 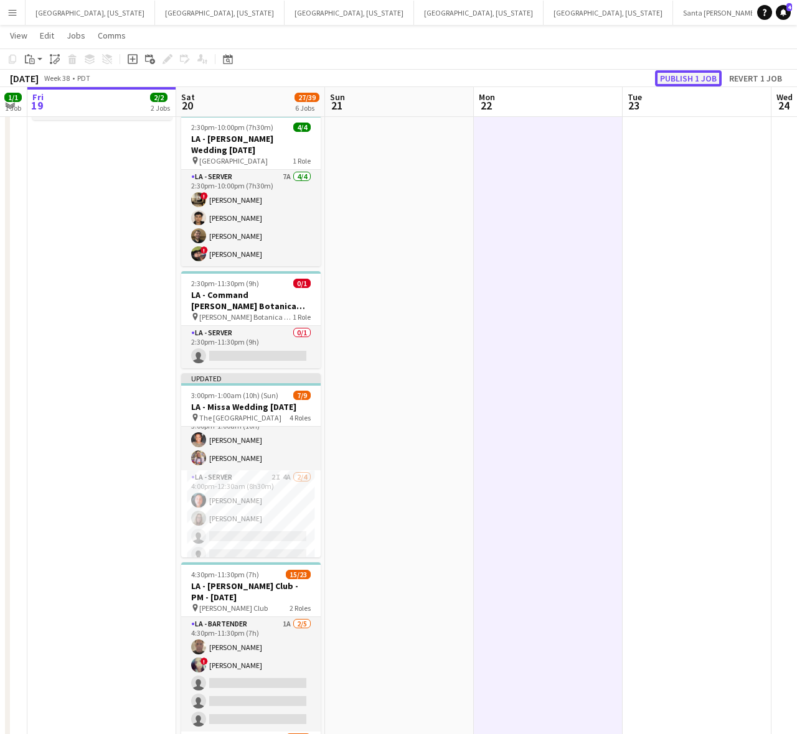 I want to click on span: 1/1, so click(x=13, y=97).